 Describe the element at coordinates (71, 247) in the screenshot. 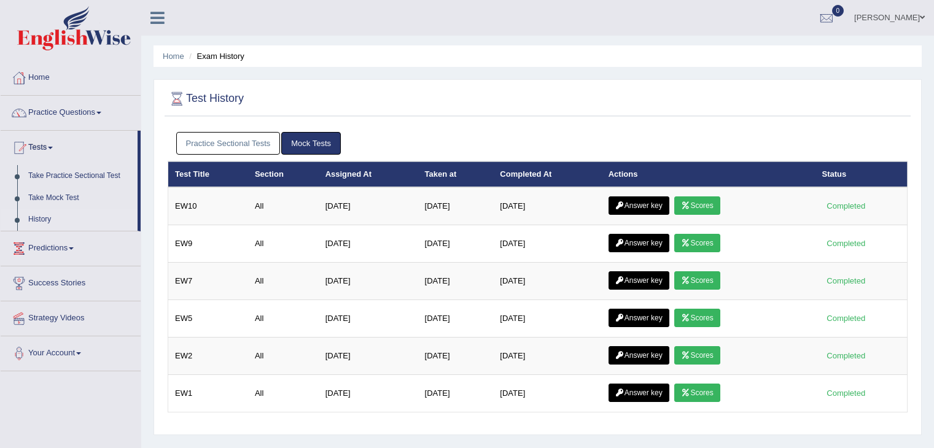

I see `a: Predictions` at that location.